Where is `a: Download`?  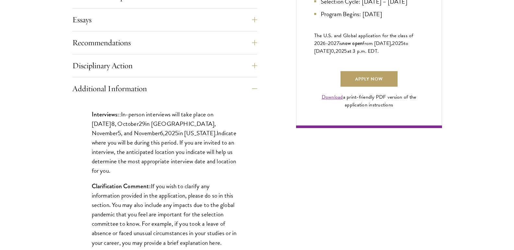 a: Download is located at coordinates (332, 97).